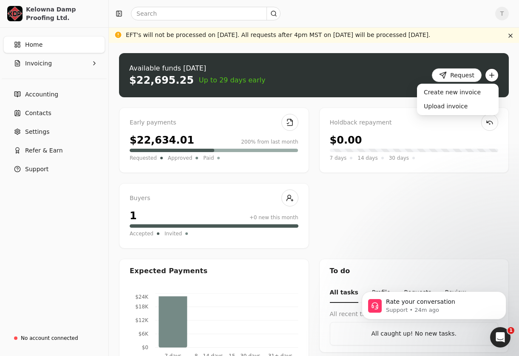  Describe the element at coordinates (157, 11) in the screenshot. I see `div: Close` at that location.